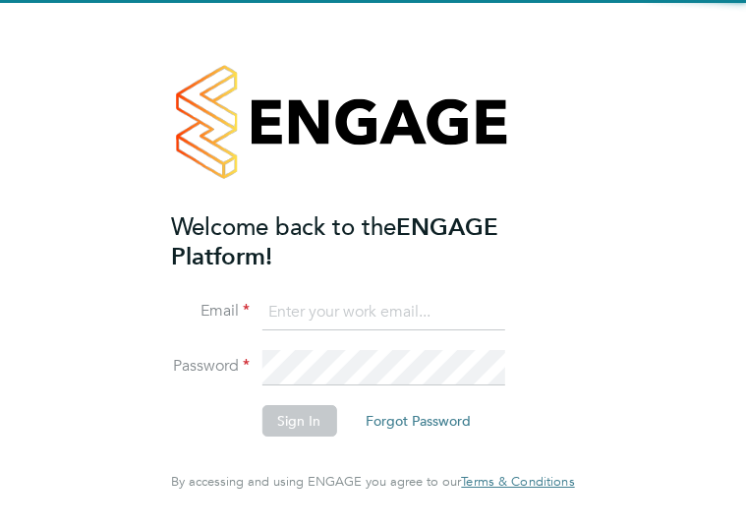  I want to click on a: Terms & Conditions, so click(517, 481).